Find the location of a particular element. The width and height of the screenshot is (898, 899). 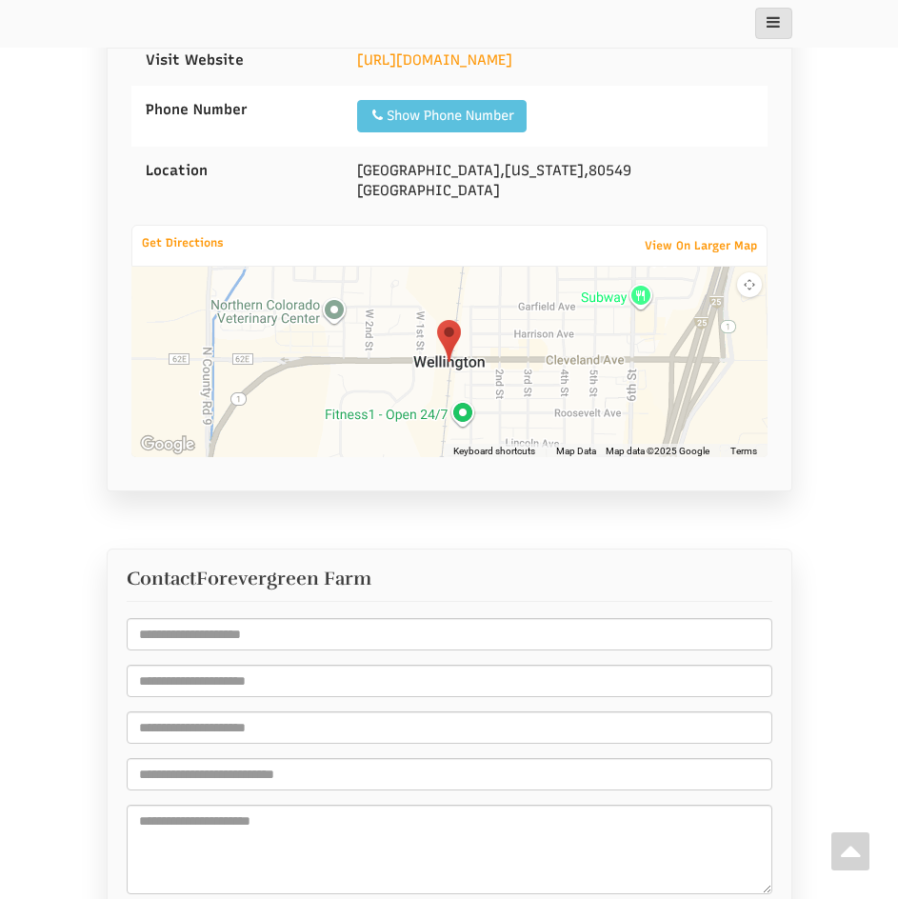

ul: Profile Tabs is located at coordinates (449, 48).